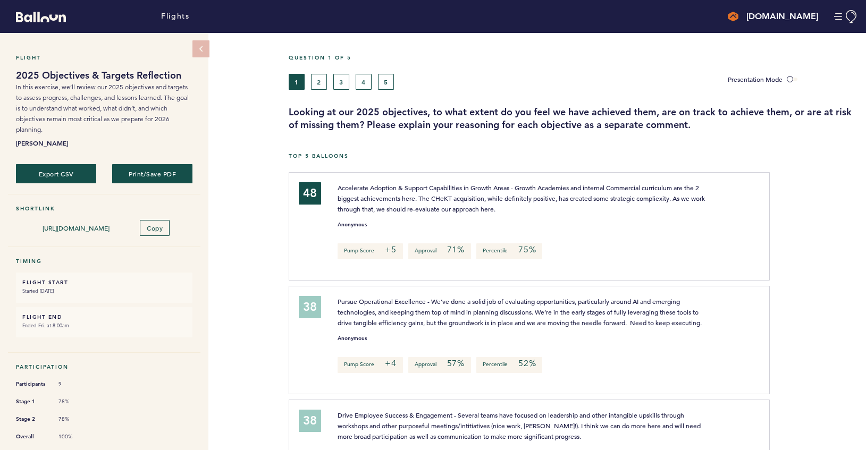 This screenshot has height=450, width=866. I want to click on svg: Balloon, so click(41, 17).